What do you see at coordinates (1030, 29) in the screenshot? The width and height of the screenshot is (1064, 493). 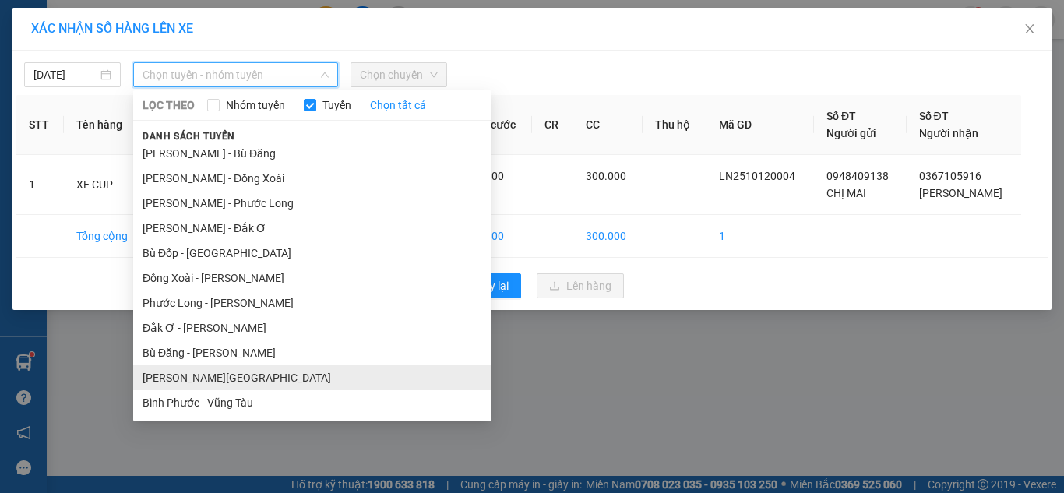 I see `span: close` at bounding box center [1030, 29].